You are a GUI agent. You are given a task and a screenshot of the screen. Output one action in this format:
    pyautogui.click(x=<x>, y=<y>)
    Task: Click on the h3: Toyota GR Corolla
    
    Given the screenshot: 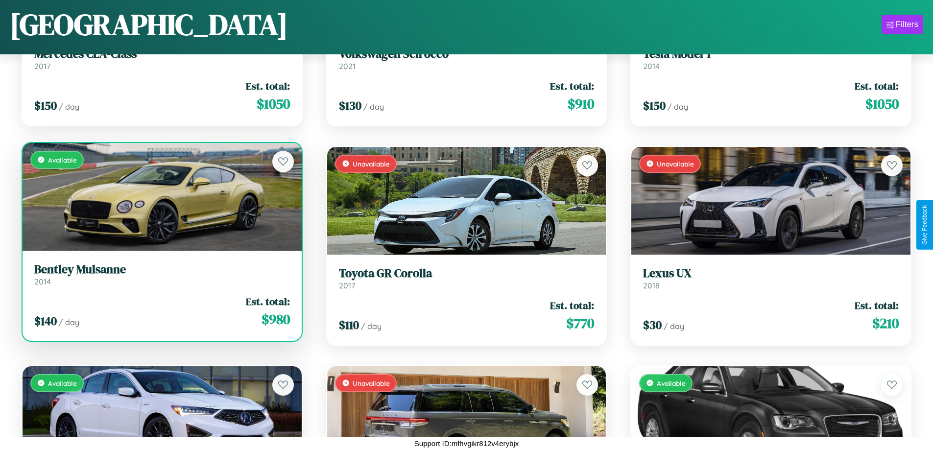 What is the action you would take?
    pyautogui.click(x=467, y=273)
    